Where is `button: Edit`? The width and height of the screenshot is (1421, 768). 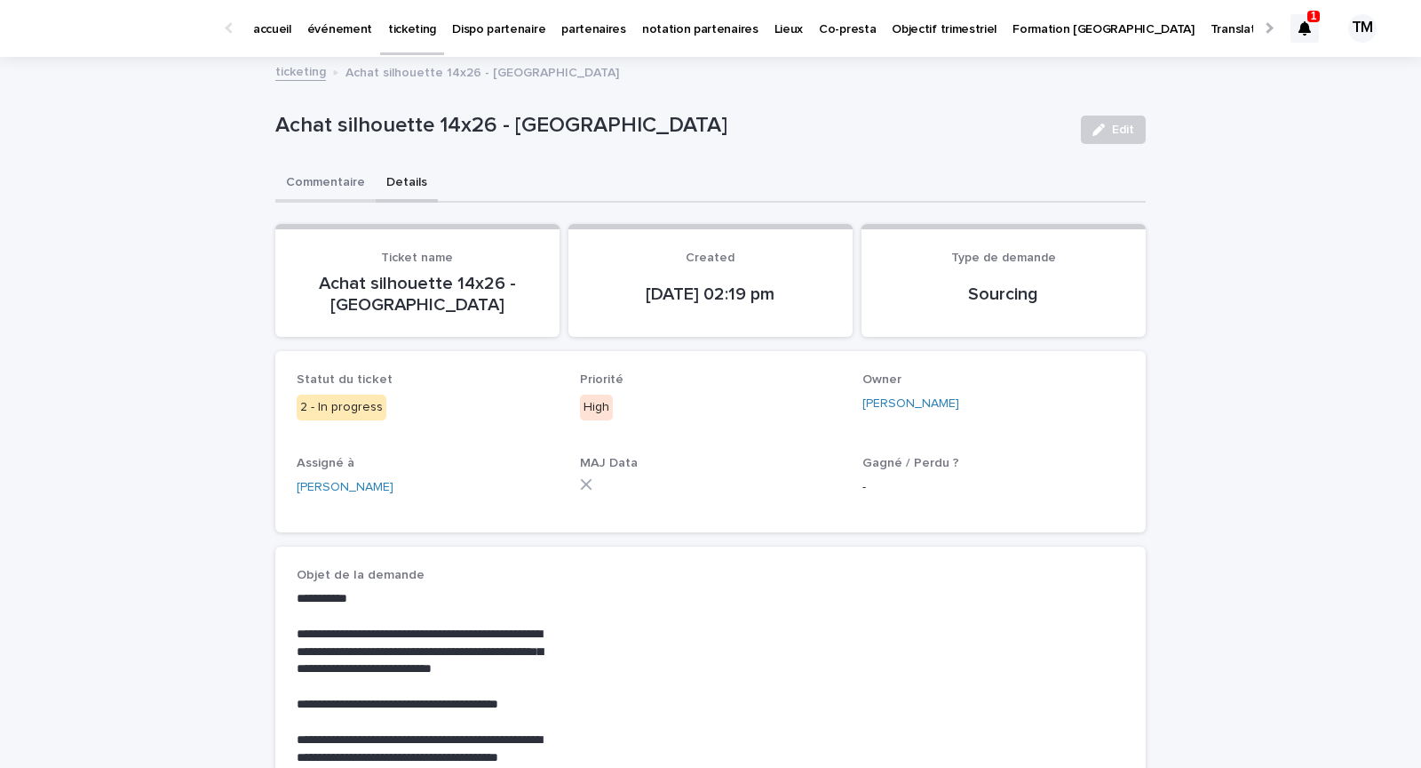
button: Edit is located at coordinates (1113, 130).